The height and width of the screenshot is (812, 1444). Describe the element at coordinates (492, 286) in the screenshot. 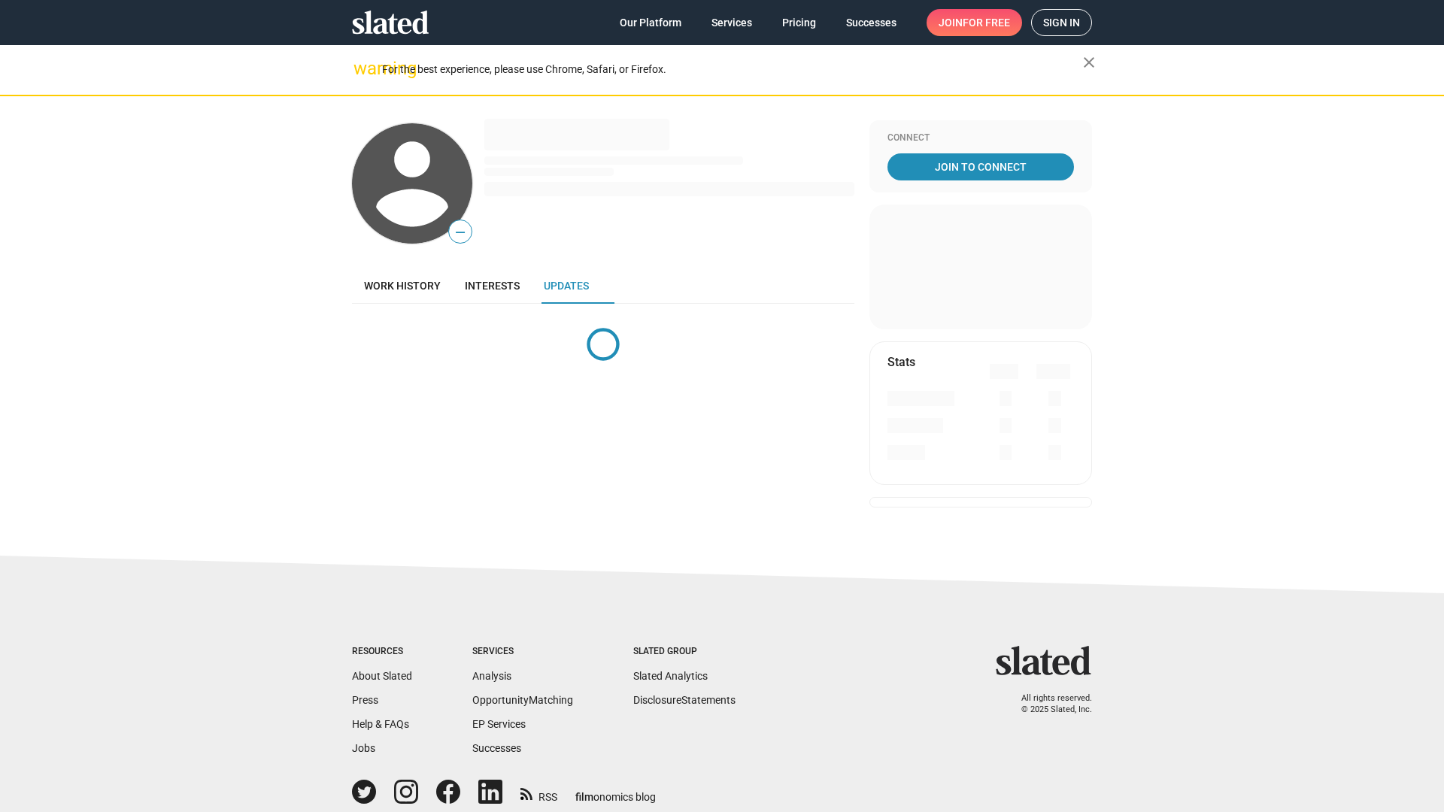

I see `span: Interests` at that location.